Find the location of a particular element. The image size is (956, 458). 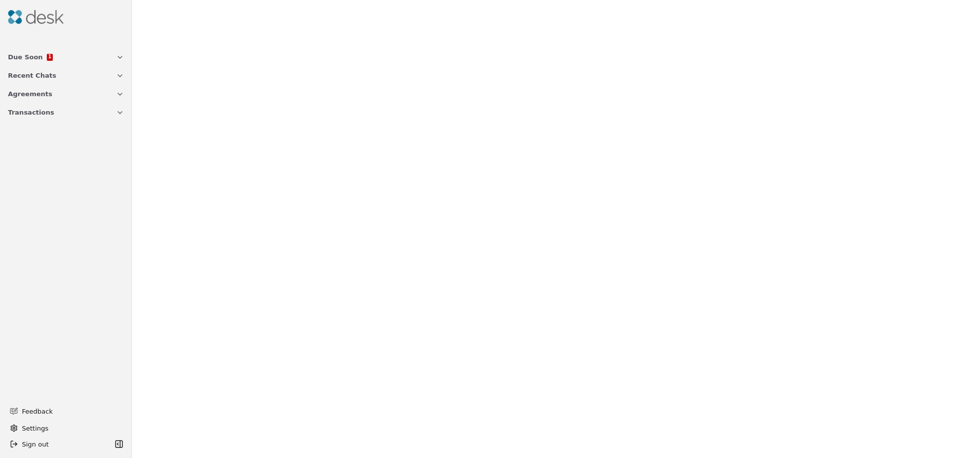

span: Feedback is located at coordinates (70, 411).